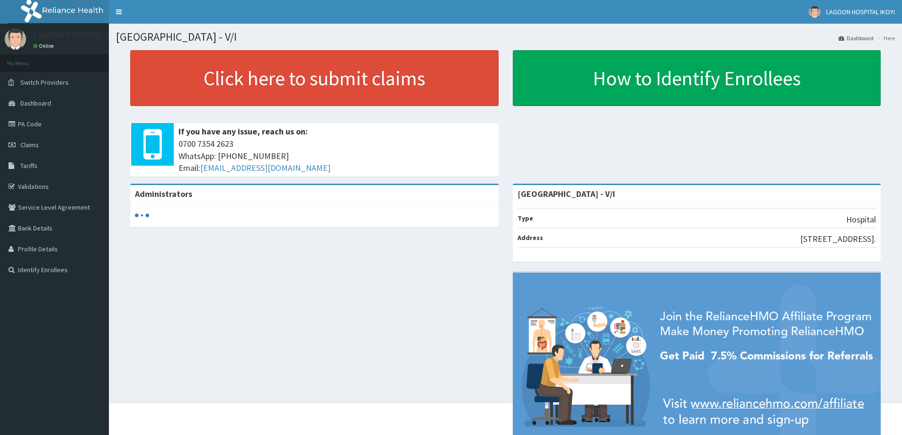  I want to click on b: Type, so click(525, 218).